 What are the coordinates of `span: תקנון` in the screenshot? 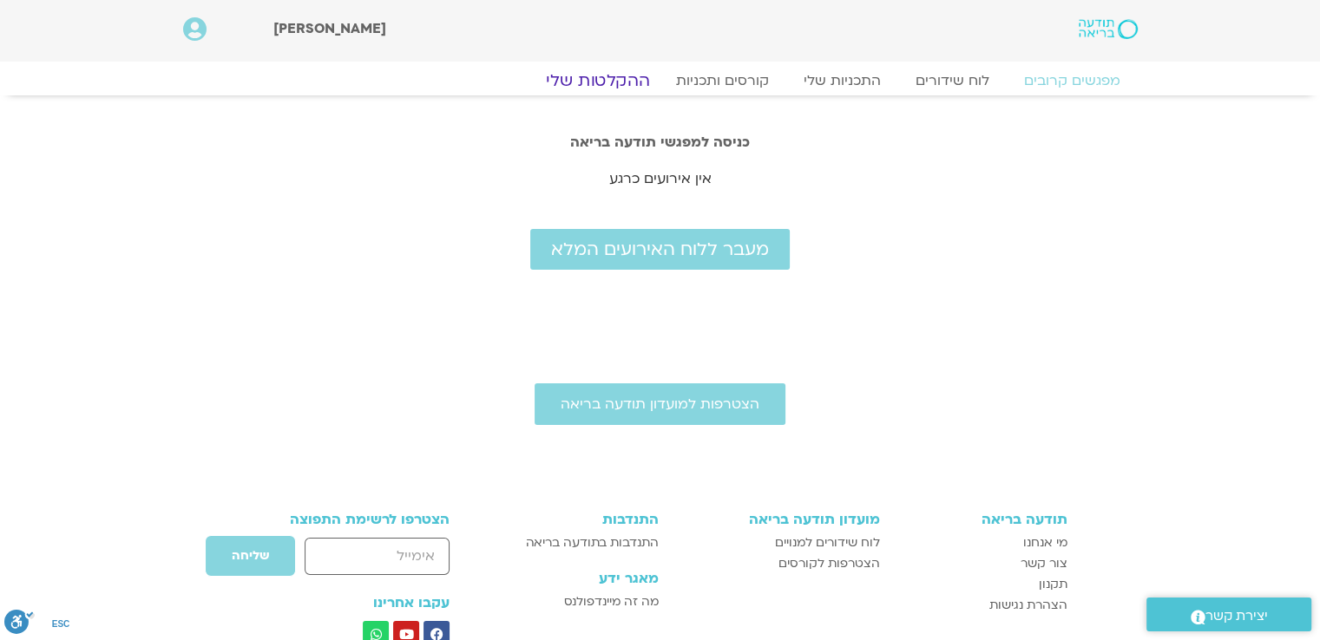 It's located at (1052, 585).